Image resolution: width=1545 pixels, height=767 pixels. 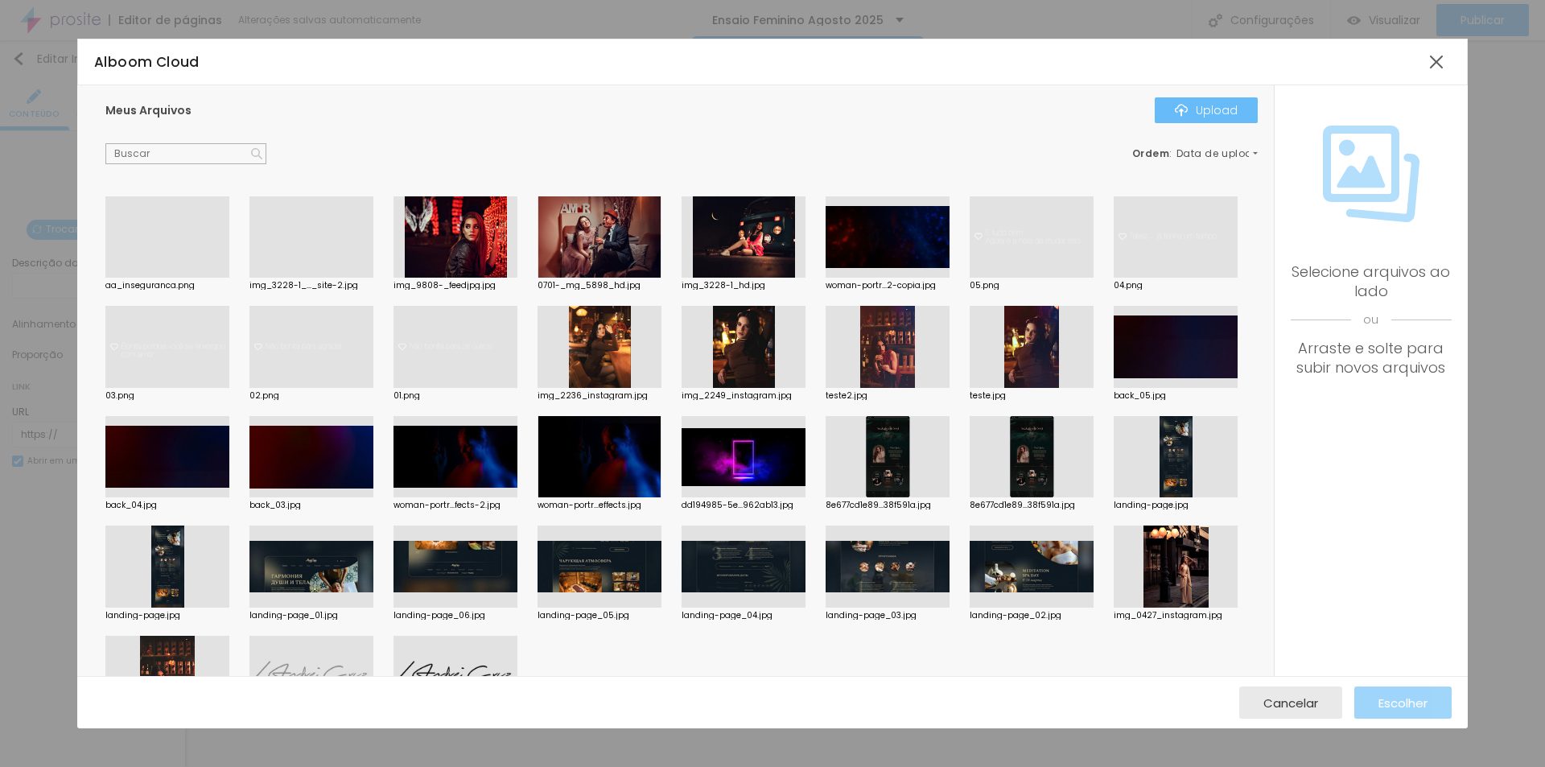 What do you see at coordinates (1403, 703) in the screenshot?
I see `span: Escolher` at bounding box center [1403, 703].